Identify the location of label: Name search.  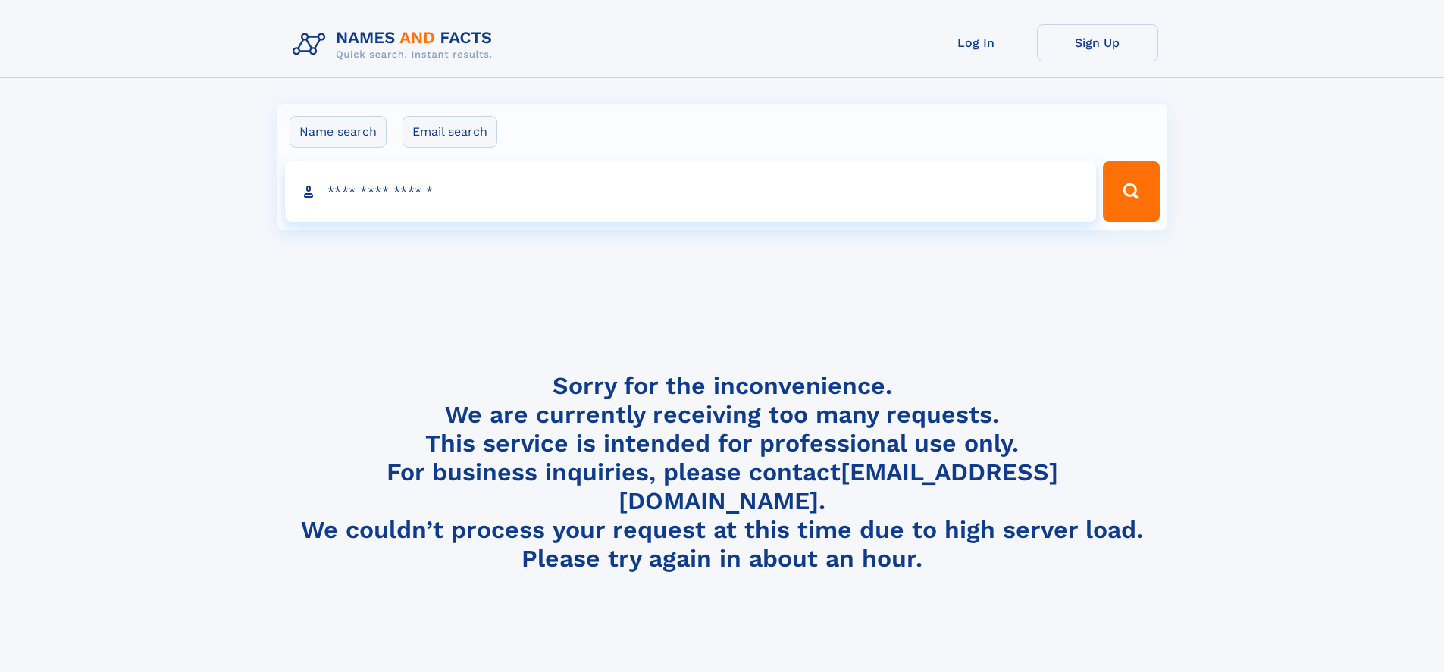
(338, 132).